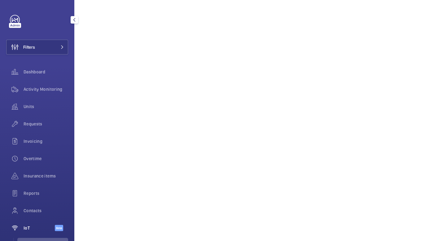 The width and height of the screenshot is (446, 241). Describe the element at coordinates (46, 176) in the screenshot. I see `span: Insurance items` at that location.